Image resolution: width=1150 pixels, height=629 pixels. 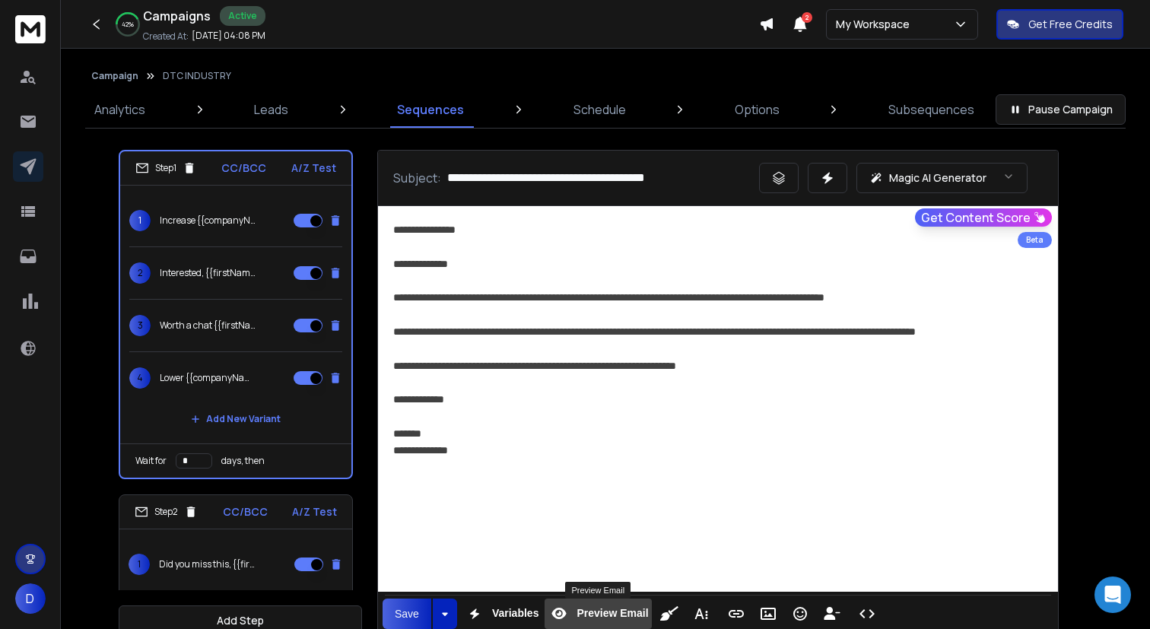 What do you see at coordinates (197, 76) in the screenshot?
I see `p: DTC INDUSTRY` at bounding box center [197, 76].